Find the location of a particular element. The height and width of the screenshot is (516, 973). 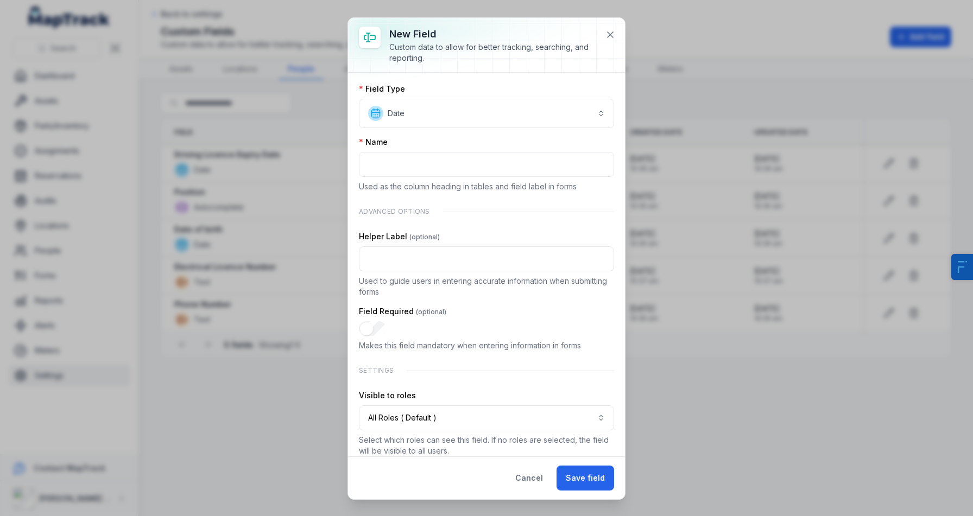

button: Cancel is located at coordinates (529, 478).